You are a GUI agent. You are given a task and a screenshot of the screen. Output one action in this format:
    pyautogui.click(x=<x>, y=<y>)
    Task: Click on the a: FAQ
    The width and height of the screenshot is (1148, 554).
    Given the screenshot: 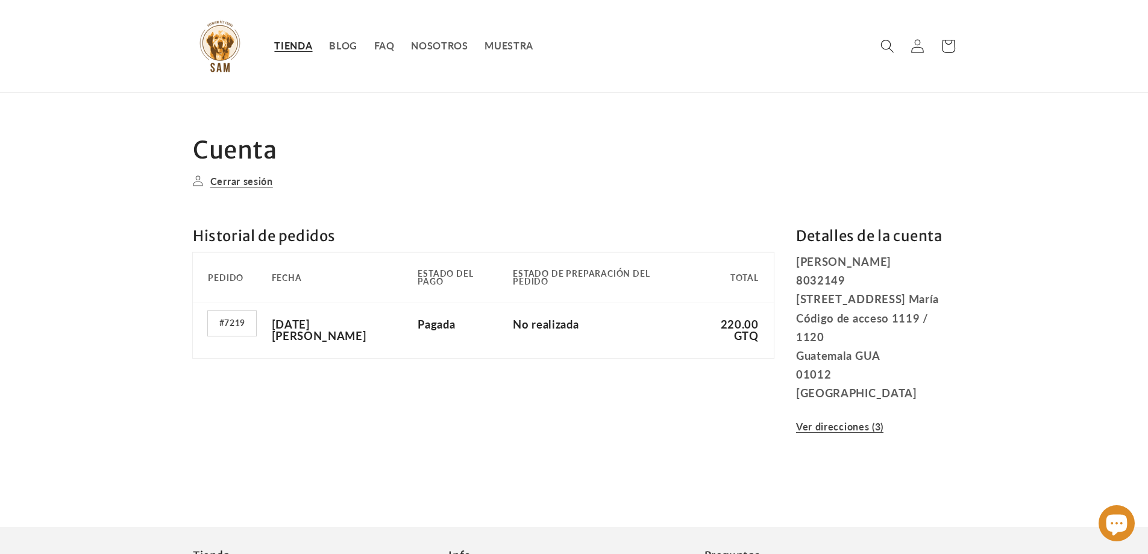 What is the action you would take?
    pyautogui.click(x=384, y=46)
    